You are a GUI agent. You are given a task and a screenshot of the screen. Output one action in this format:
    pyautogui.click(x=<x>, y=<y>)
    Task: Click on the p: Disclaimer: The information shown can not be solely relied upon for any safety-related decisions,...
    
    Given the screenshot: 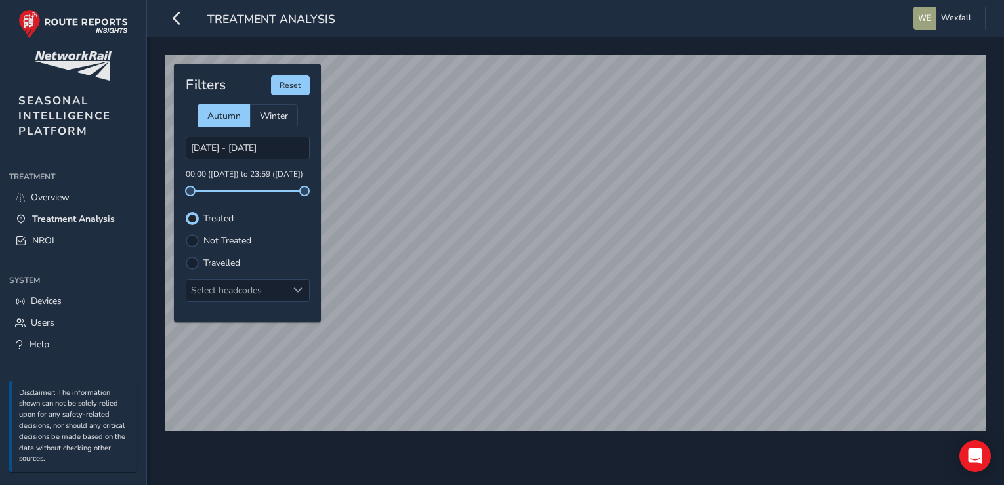 What is the action you would take?
    pyautogui.click(x=75, y=427)
    